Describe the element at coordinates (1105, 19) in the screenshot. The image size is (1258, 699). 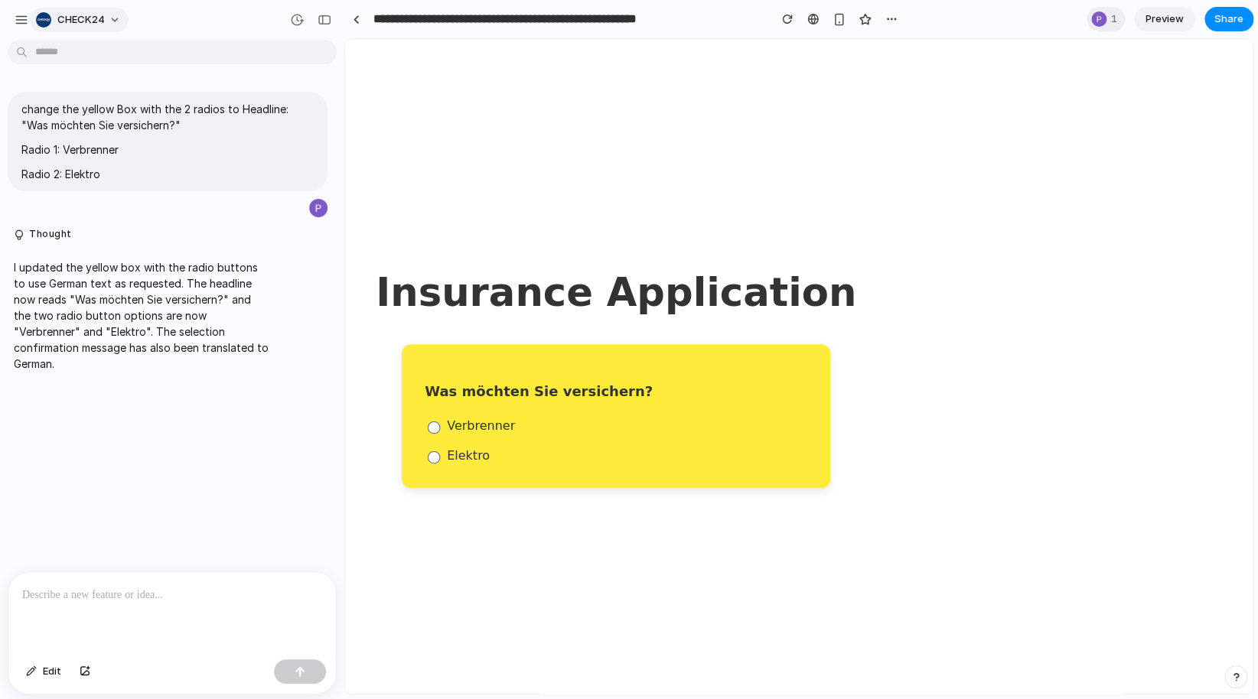
I see `div: 1` at that location.